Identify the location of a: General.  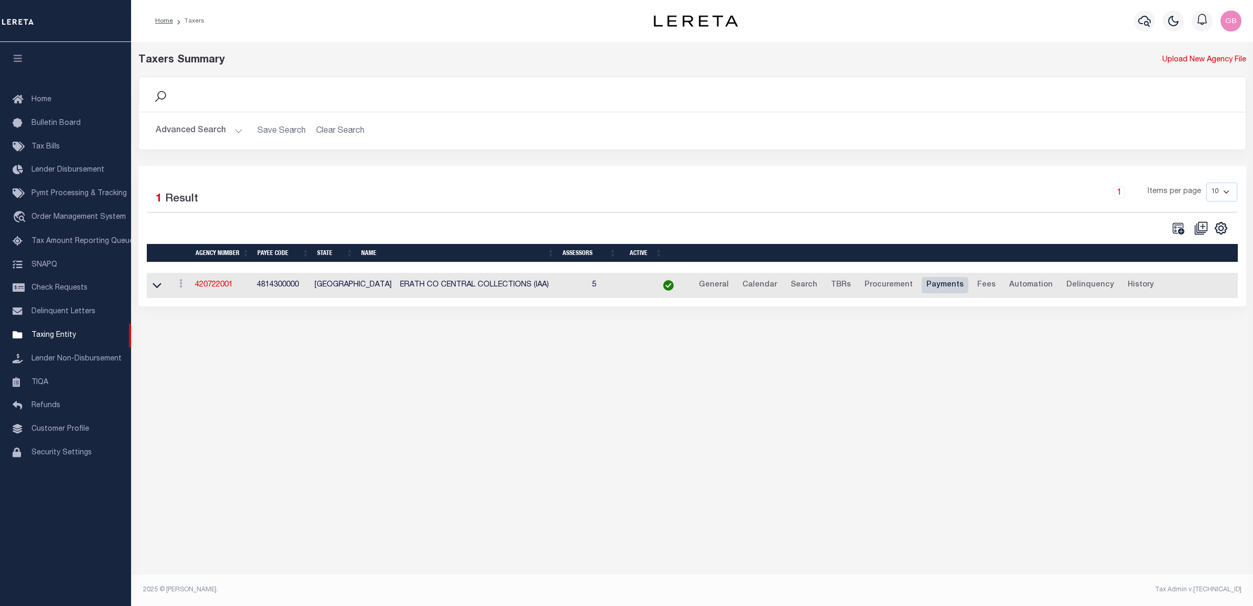
(714, 285).